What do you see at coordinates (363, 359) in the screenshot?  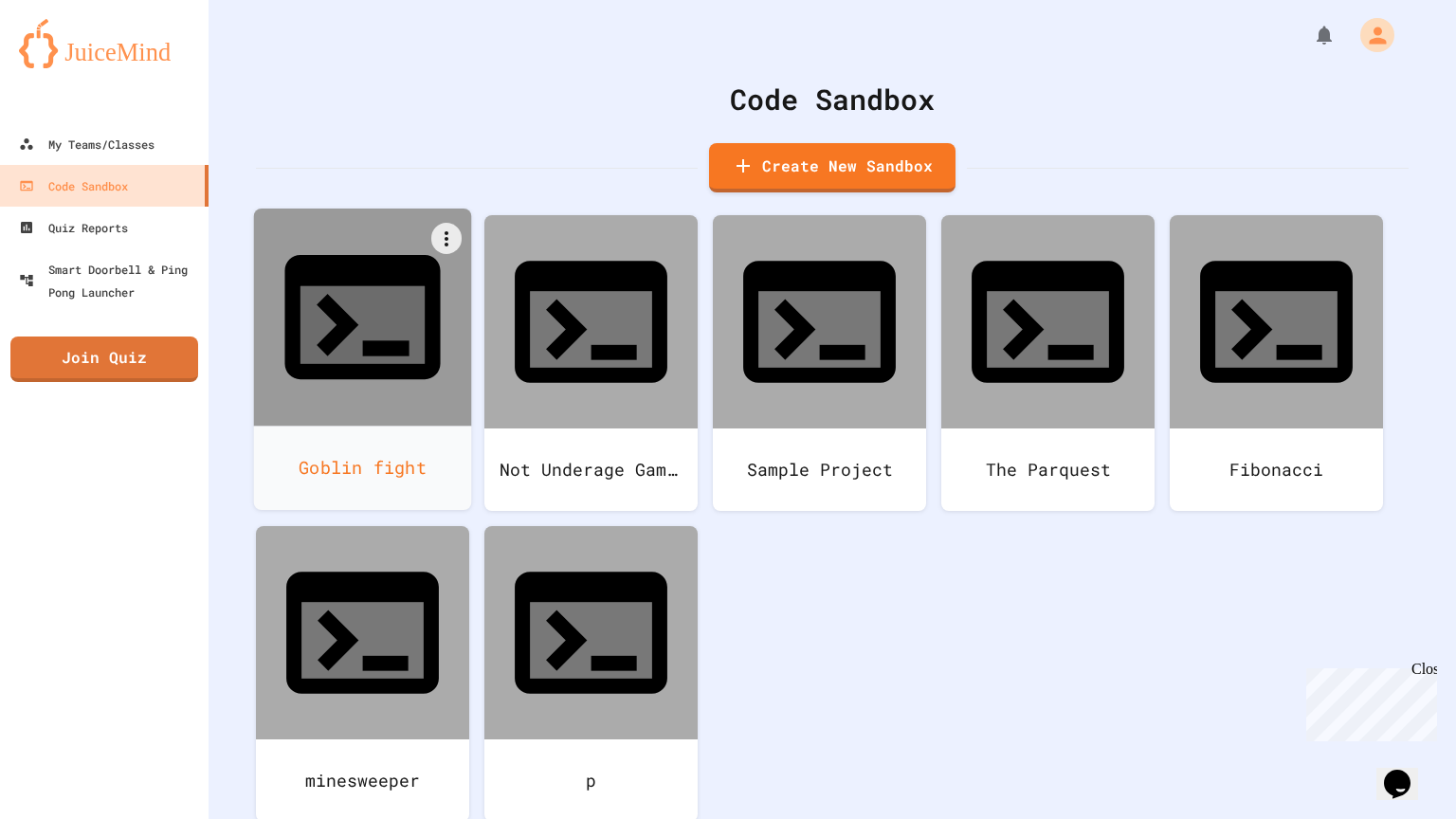 I see `a: Goblin fight` at bounding box center [363, 359].